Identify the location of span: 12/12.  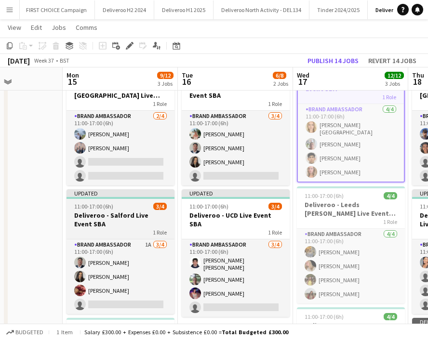
(394, 75).